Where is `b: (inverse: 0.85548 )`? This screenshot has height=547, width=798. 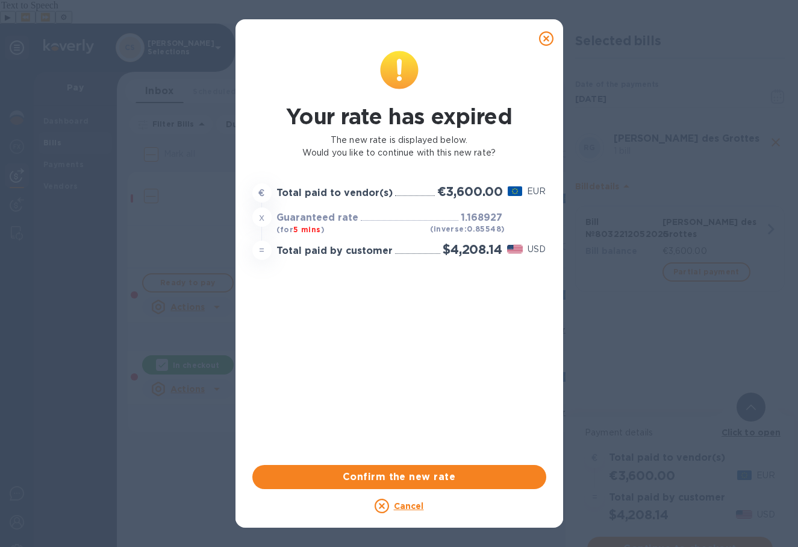 b: (inverse: 0.85548 ) is located at coordinates (468, 228).